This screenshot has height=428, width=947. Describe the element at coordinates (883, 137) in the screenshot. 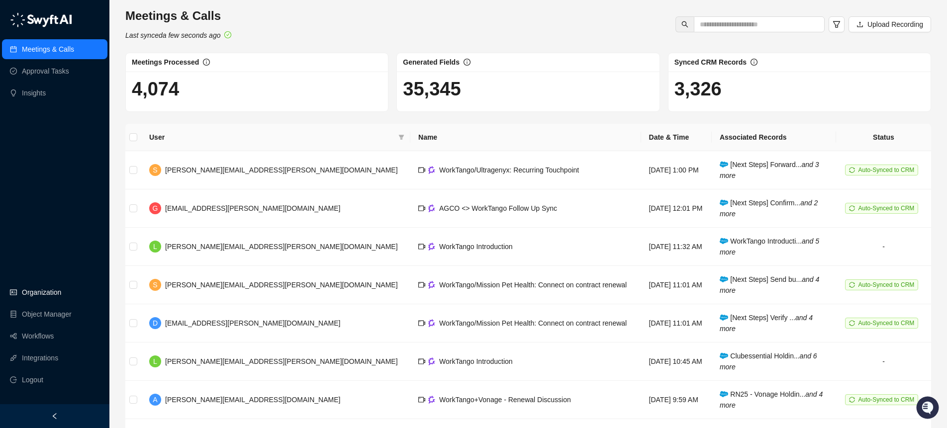

I see `th: Status` at that location.